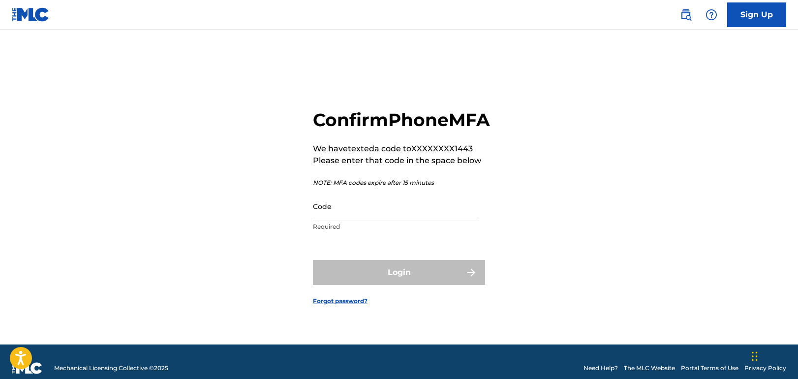  Describe the element at coordinates (765, 368) in the screenshot. I see `a: Privacy Policy` at that location.